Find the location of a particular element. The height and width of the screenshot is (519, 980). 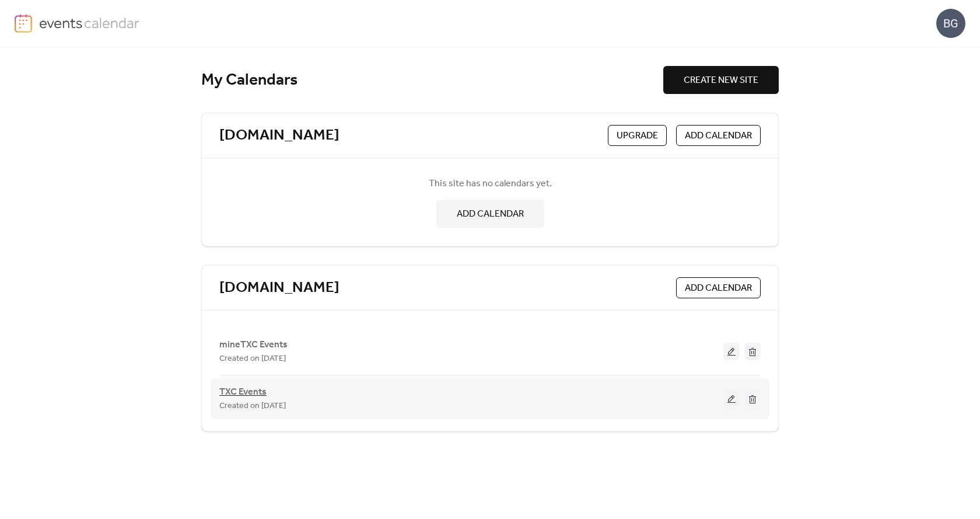

span: TXC Events is located at coordinates (243, 392).